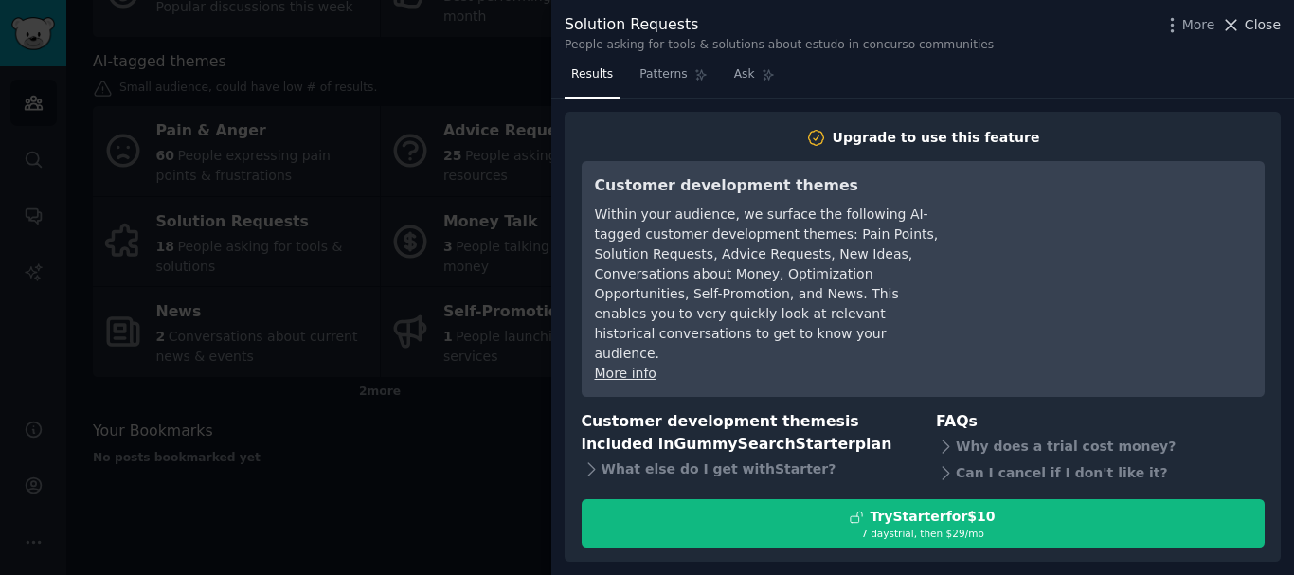 The height and width of the screenshot is (575, 1294). Describe the element at coordinates (673, 79) in the screenshot. I see `a: Patterns` at that location.